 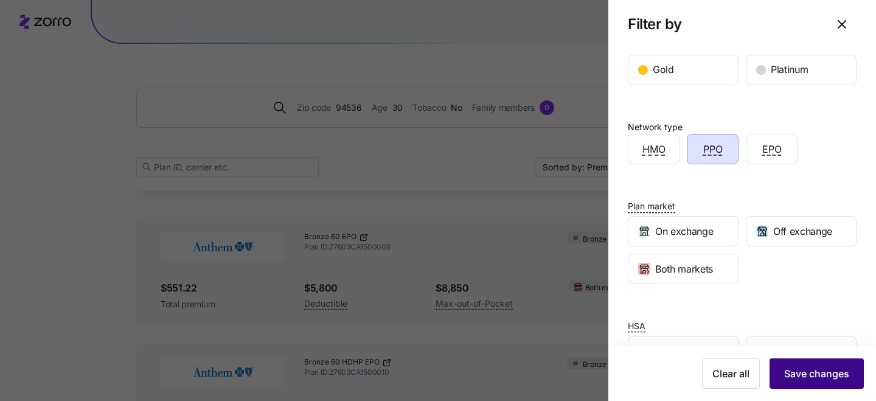 What do you see at coordinates (654, 149) in the screenshot?
I see `span: HMO` at bounding box center [654, 149].